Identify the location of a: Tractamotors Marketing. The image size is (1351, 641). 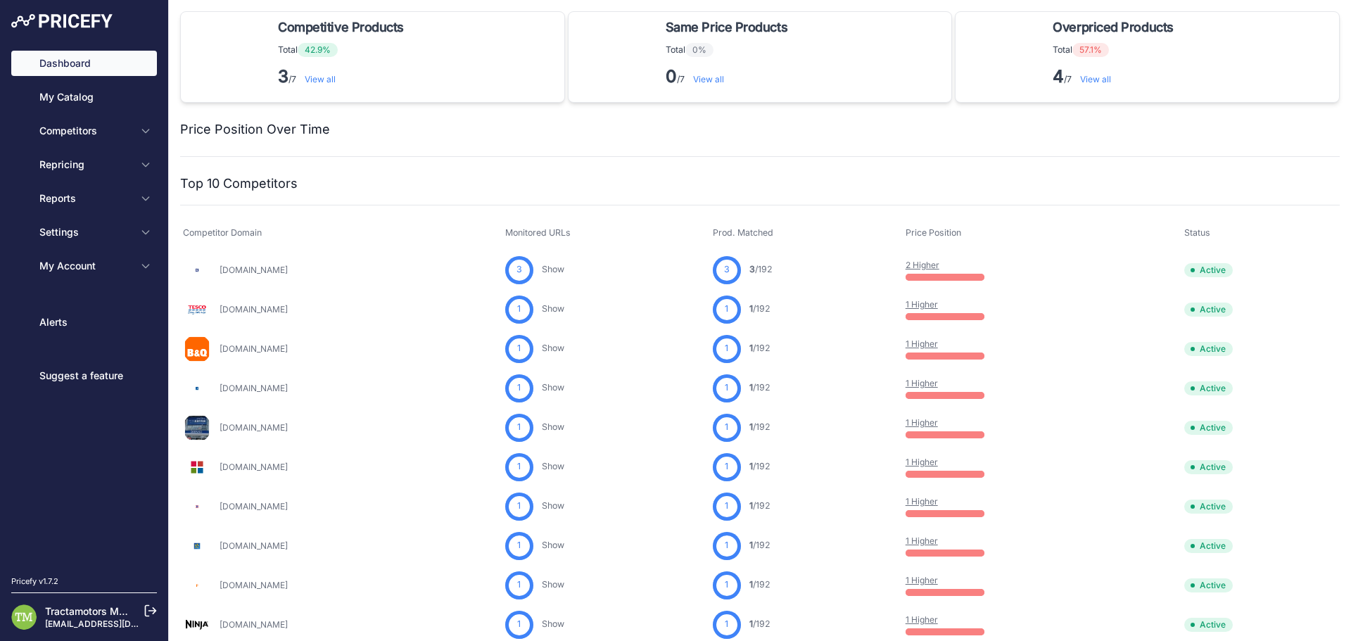
(101, 611).